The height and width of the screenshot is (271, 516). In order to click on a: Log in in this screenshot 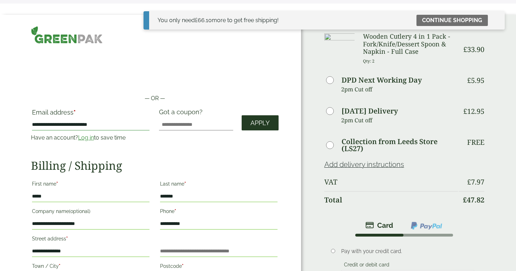, I will do `click(86, 138)`.